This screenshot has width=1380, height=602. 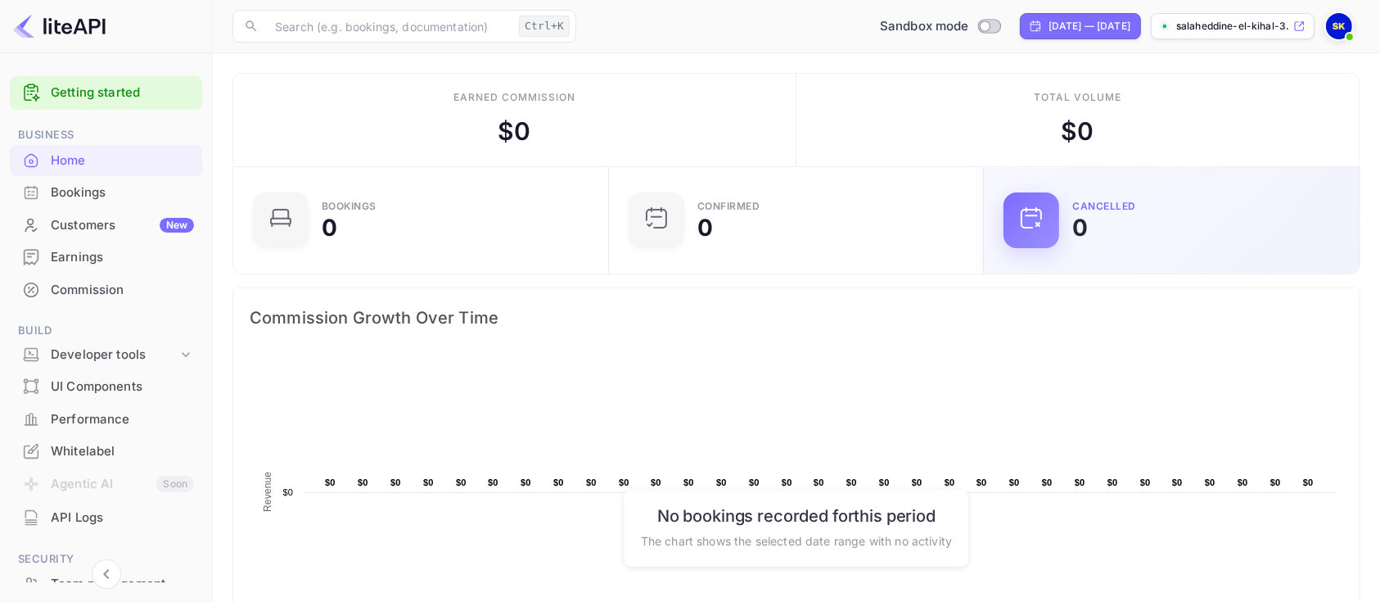 What do you see at coordinates (940, 26) in the screenshot?
I see `div: Switch to Production mode` at bounding box center [940, 26].